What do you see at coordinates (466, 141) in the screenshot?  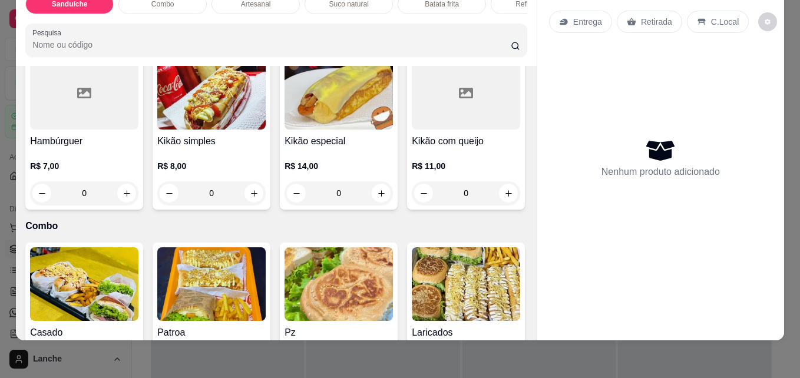 I see `h4: Kikão com queijo` at bounding box center [466, 141].